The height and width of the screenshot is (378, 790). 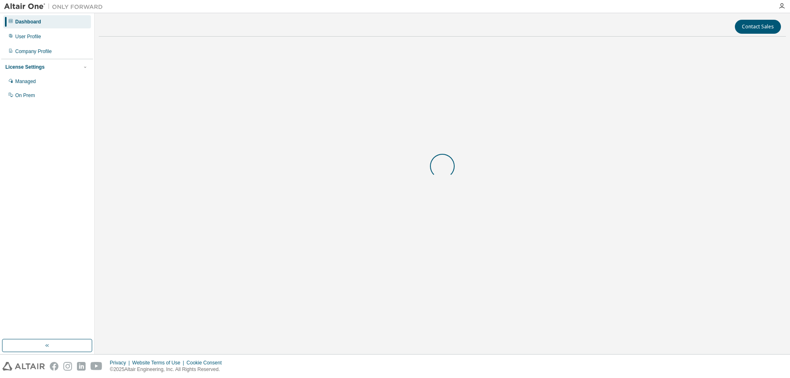 What do you see at coordinates (23, 366) in the screenshot?
I see `img: altair_logo.svg` at bounding box center [23, 366].